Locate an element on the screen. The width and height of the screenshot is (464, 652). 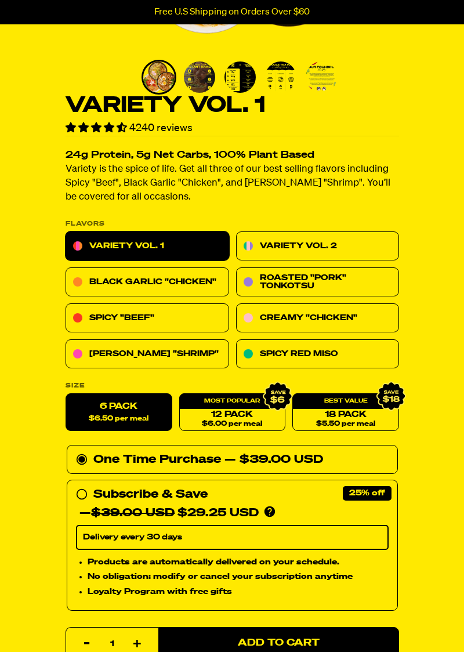
li: Go to slide 2 is located at coordinates (199, 77).